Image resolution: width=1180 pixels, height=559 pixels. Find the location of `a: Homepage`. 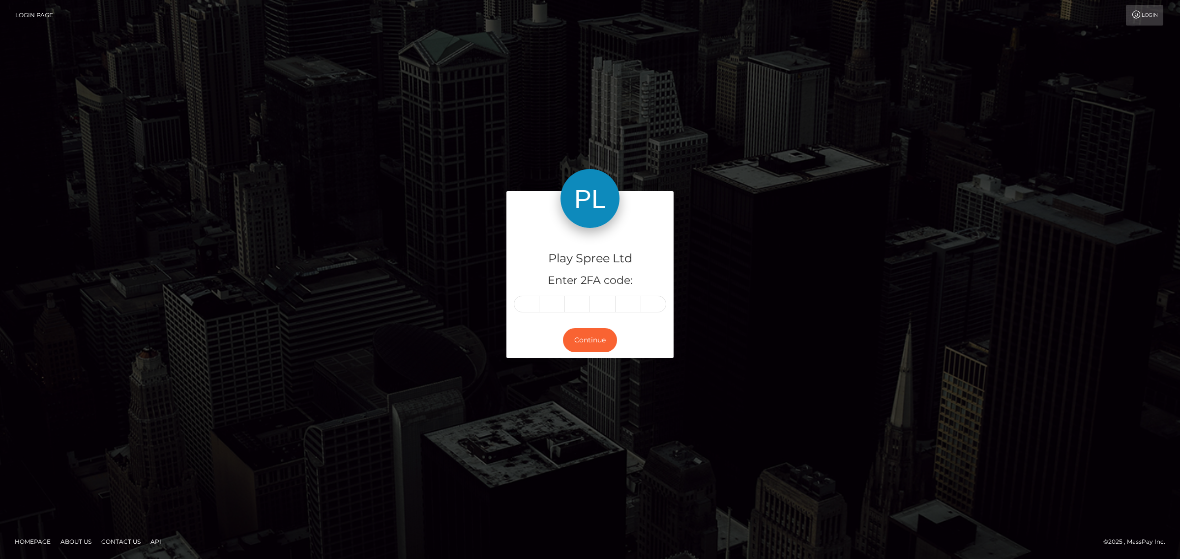

a: Homepage is located at coordinates (32, 542).